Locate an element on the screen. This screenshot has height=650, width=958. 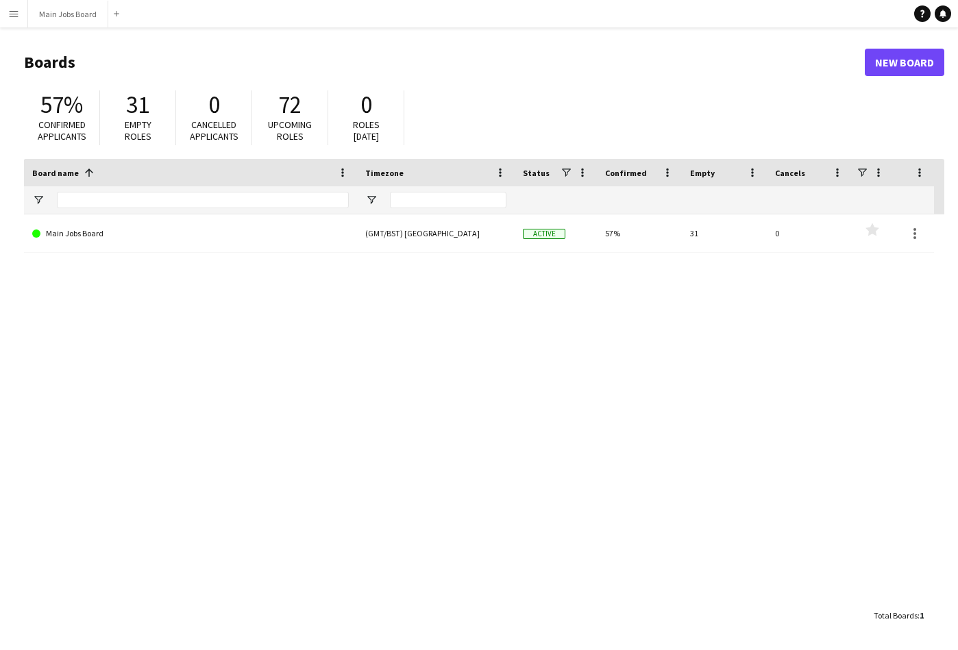
span: Active is located at coordinates (544, 234).